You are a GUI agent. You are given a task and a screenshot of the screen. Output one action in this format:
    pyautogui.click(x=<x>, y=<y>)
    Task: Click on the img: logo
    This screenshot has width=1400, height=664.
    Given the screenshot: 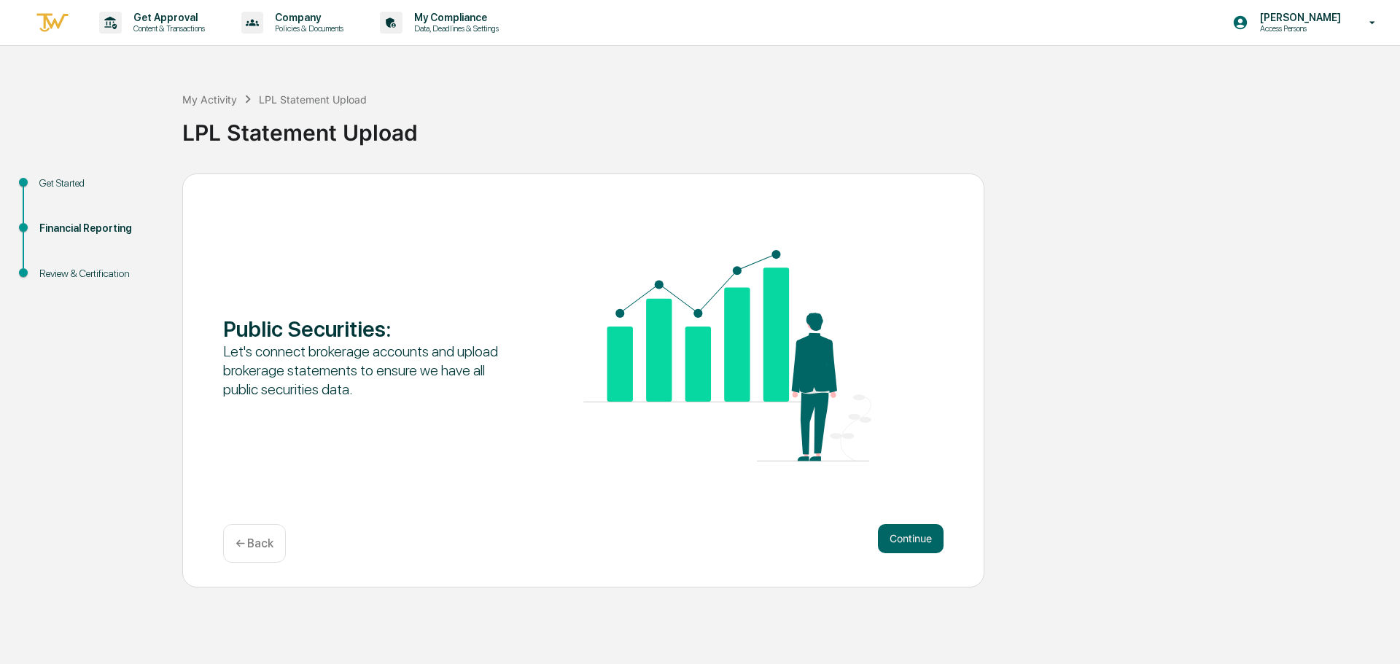 What is the action you would take?
    pyautogui.click(x=53, y=23)
    